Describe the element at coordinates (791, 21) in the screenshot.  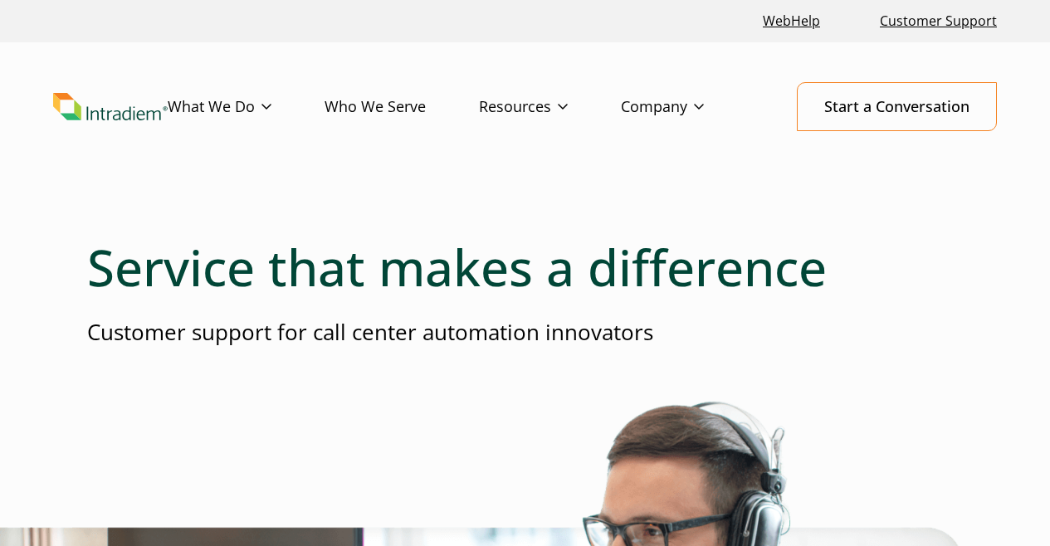
I see `a: Link opens in a new window` at that location.